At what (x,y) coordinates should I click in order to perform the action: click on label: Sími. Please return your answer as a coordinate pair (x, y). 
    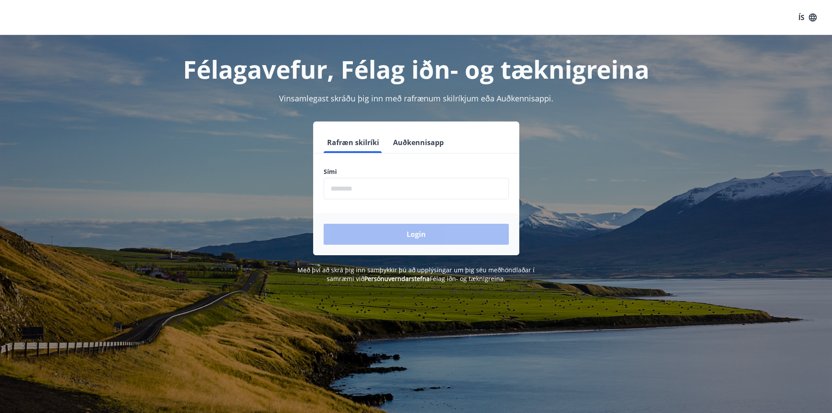
    Looking at the image, I should click on (416, 172).